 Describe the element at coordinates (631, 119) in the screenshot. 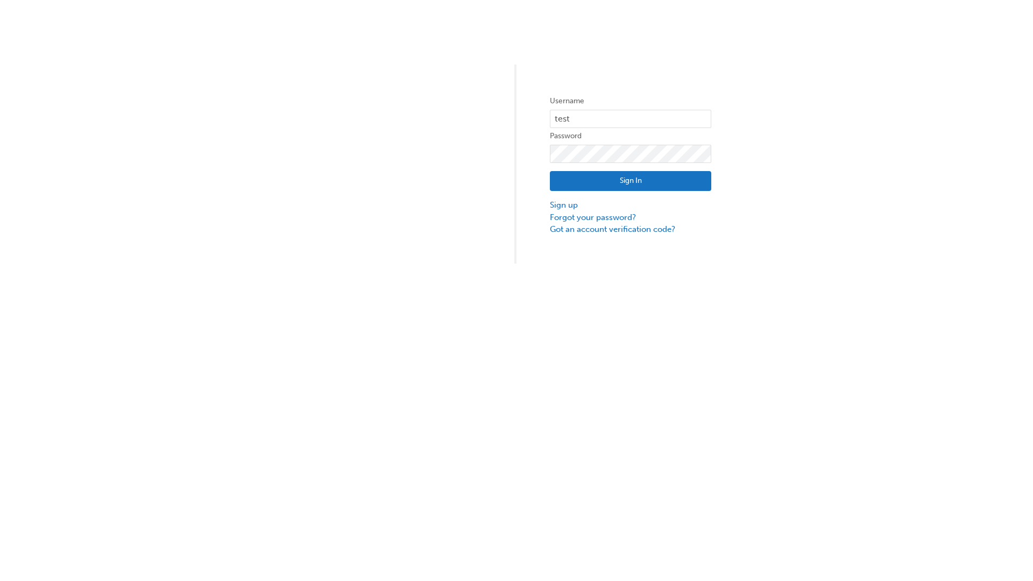

I see `input: Username` at that location.